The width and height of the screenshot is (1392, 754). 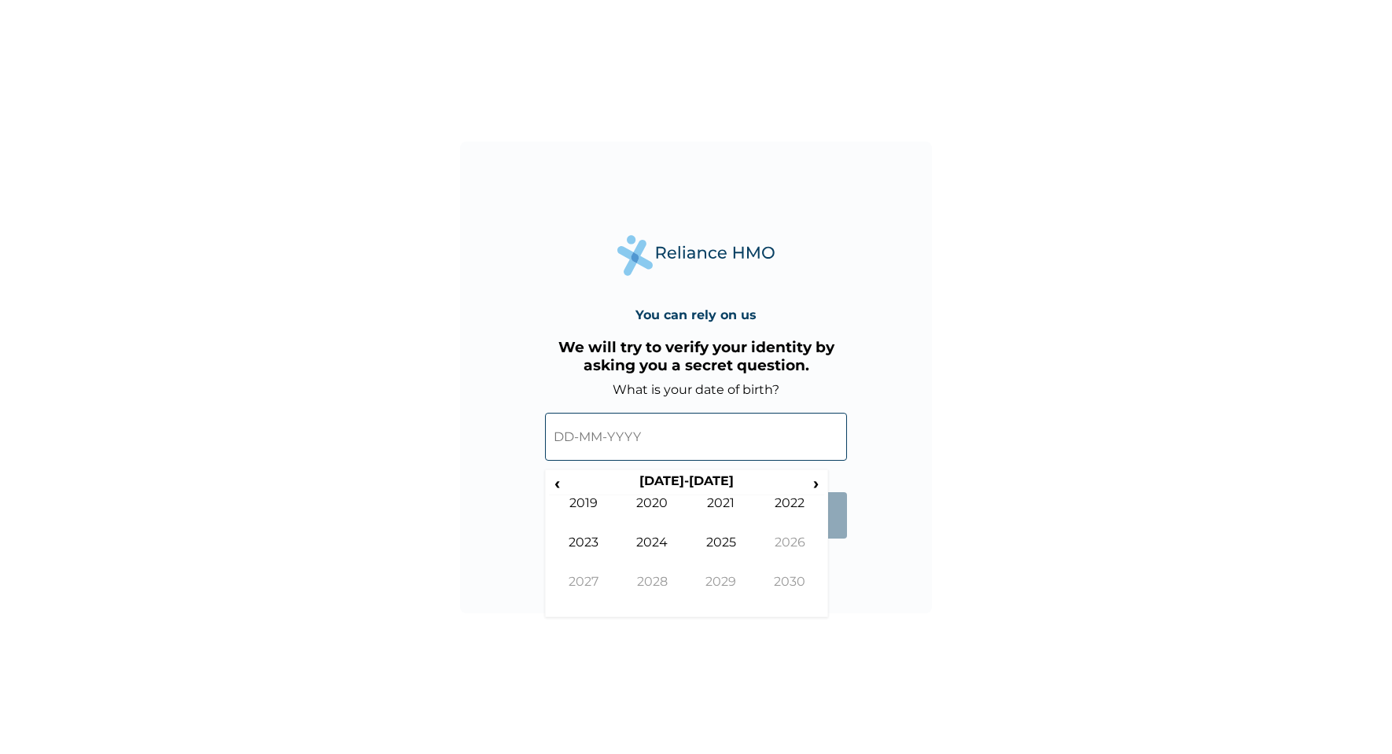 What do you see at coordinates (721, 594) in the screenshot?
I see `td: 2029` at bounding box center [721, 594].